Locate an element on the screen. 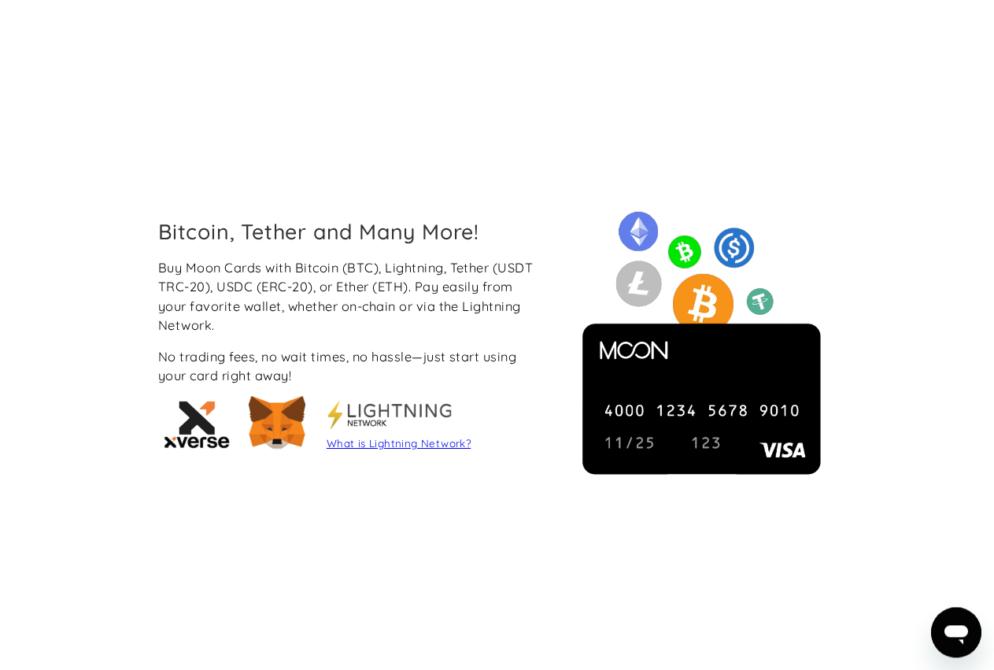 The image size is (994, 670). div: Buy Moon Cards with Bitcoin (BTC), Lightning, Tether (USDT TRC-20), USDC (ERC-20), or Ether (ETH)... is located at coordinates (350, 297).